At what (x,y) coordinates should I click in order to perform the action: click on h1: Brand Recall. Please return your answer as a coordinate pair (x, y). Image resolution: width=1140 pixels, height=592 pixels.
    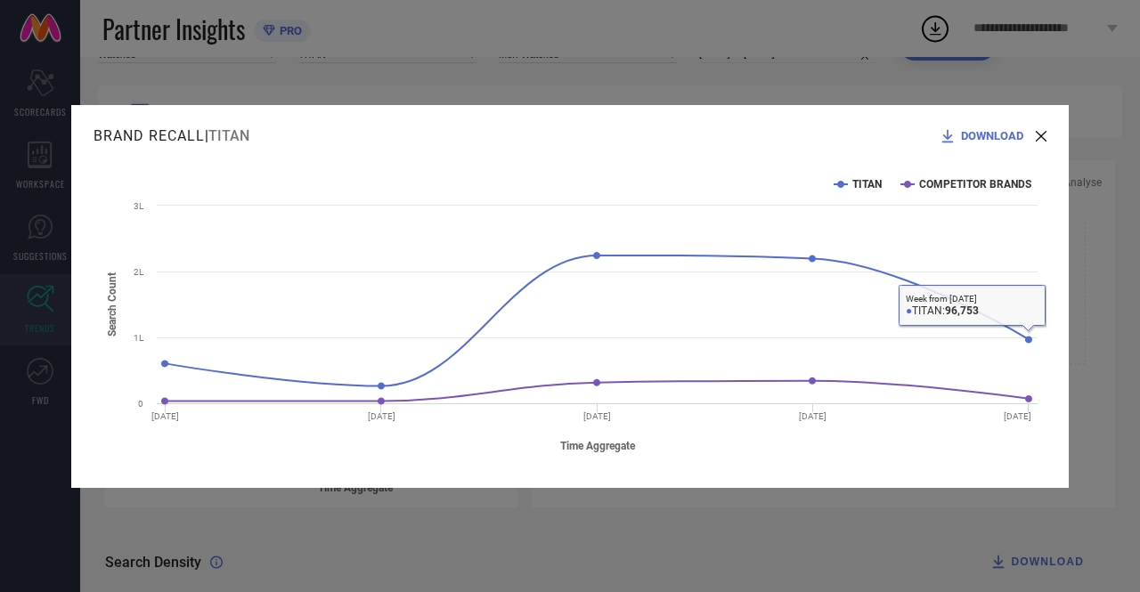
    Looking at the image, I should click on (149, 135).